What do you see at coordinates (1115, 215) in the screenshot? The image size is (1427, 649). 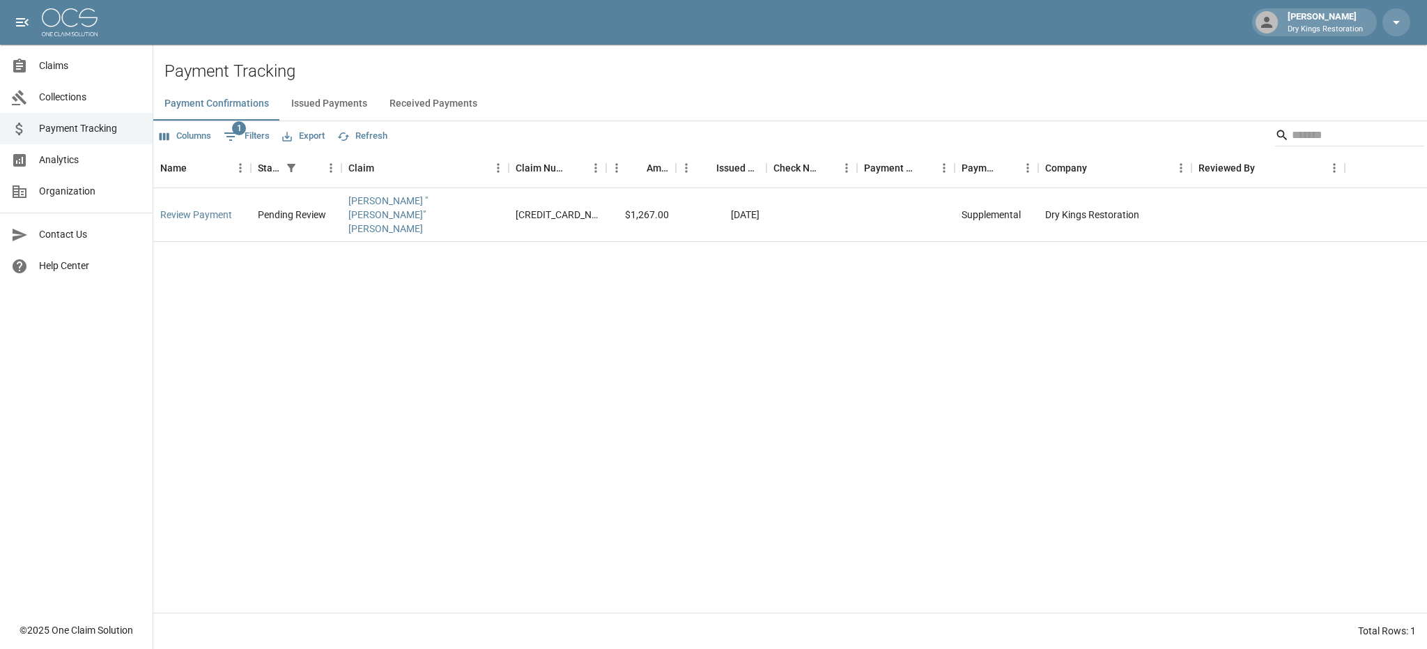 I see `div: Dry Kings Restoration` at bounding box center [1115, 215].